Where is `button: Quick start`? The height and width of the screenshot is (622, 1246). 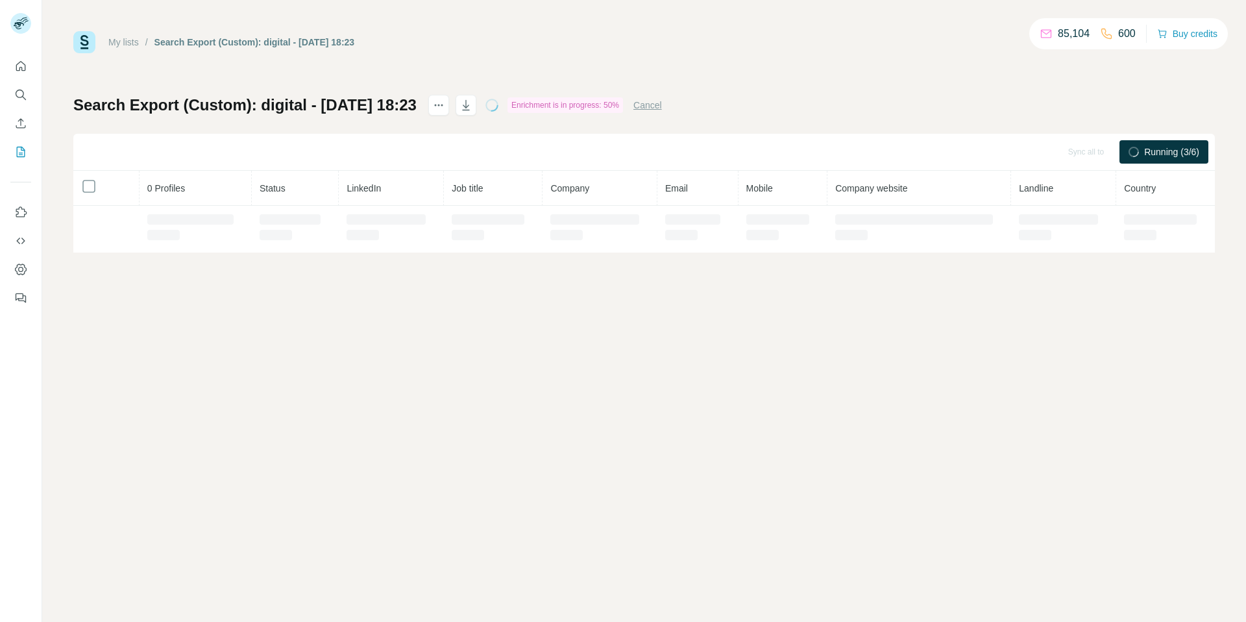
button: Quick start is located at coordinates (21, 66).